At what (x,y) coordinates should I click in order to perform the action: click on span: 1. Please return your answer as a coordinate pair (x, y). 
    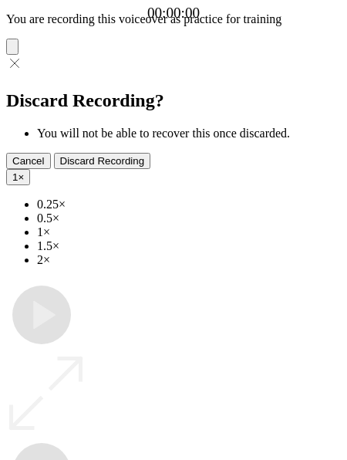
    Looking at the image, I should click on (15, 177).